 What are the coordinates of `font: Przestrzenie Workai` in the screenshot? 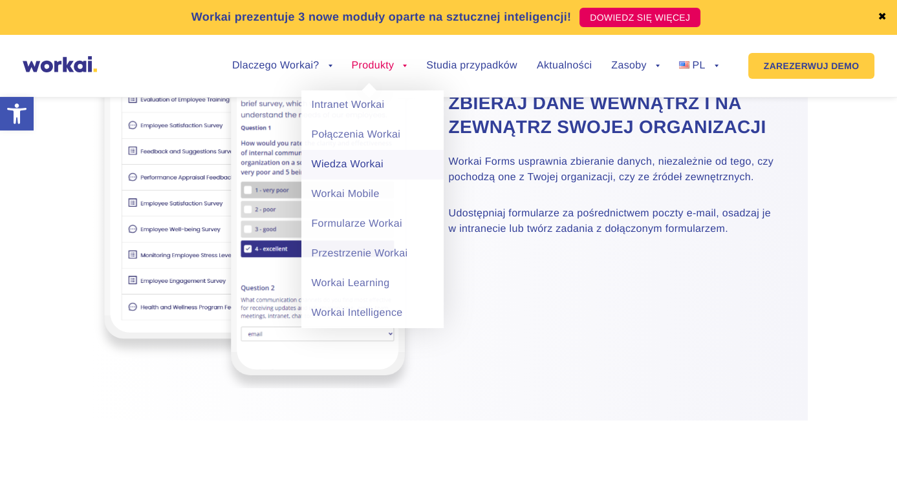 It's located at (359, 253).